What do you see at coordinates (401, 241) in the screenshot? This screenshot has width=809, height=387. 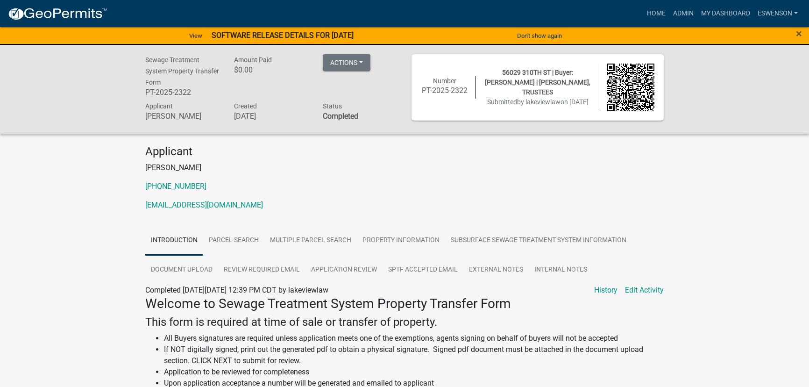 I see `a: Property Information` at bounding box center [401, 241].